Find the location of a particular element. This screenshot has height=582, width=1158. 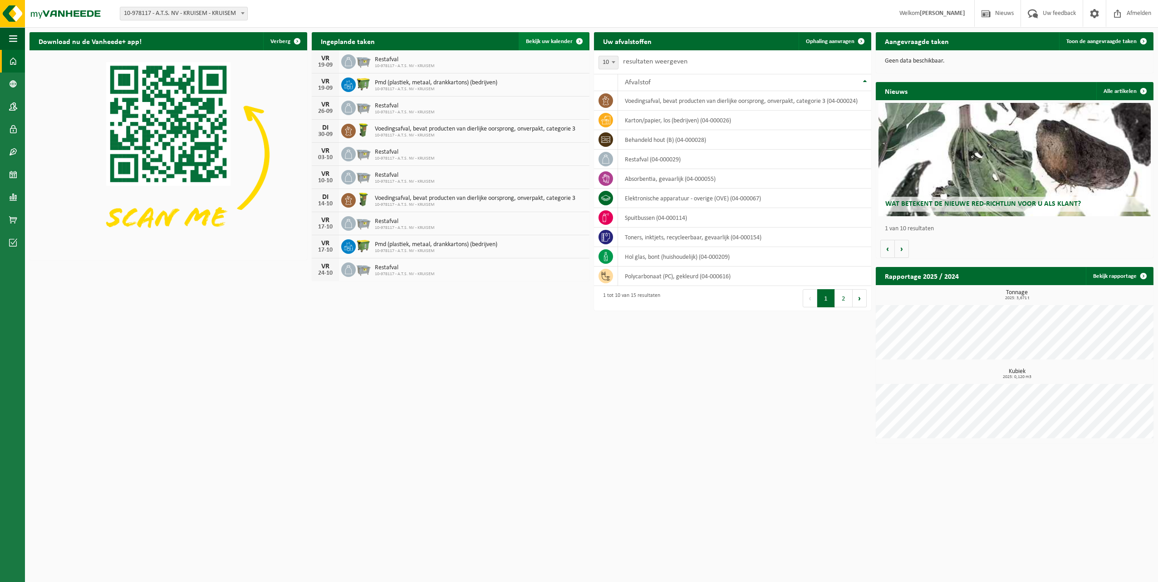

h3: Tonnage is located at coordinates (1016, 295).